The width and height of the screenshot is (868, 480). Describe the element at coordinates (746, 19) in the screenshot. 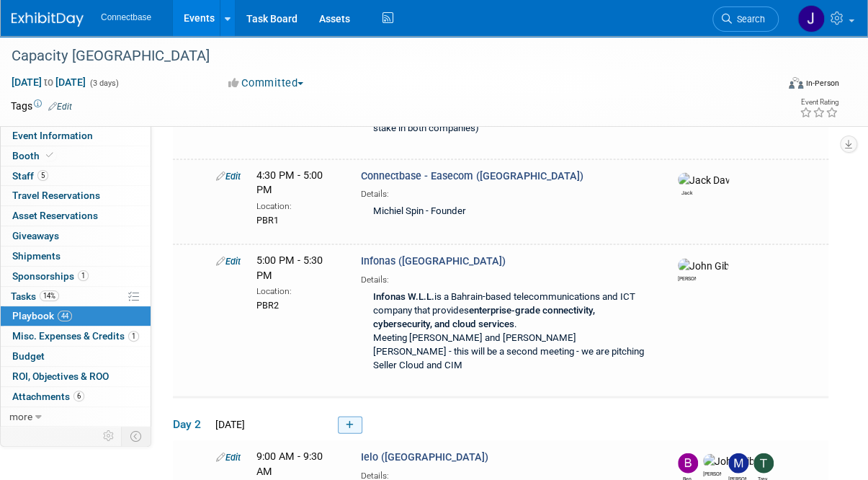

I see `a: Search` at that location.